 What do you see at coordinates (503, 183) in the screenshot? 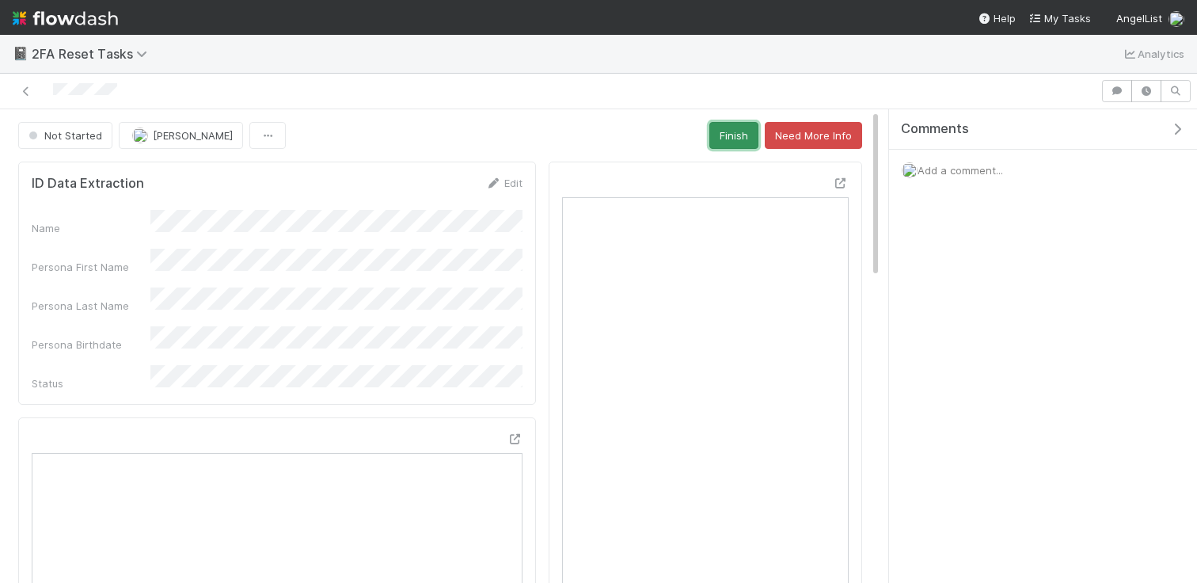
I see `a: Edit` at bounding box center [503, 183].